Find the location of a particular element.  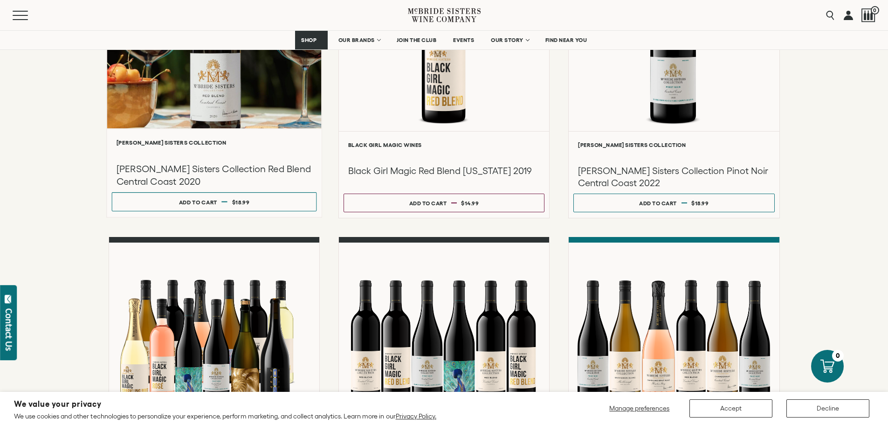

span: Manage preferences is located at coordinates (639, 408).